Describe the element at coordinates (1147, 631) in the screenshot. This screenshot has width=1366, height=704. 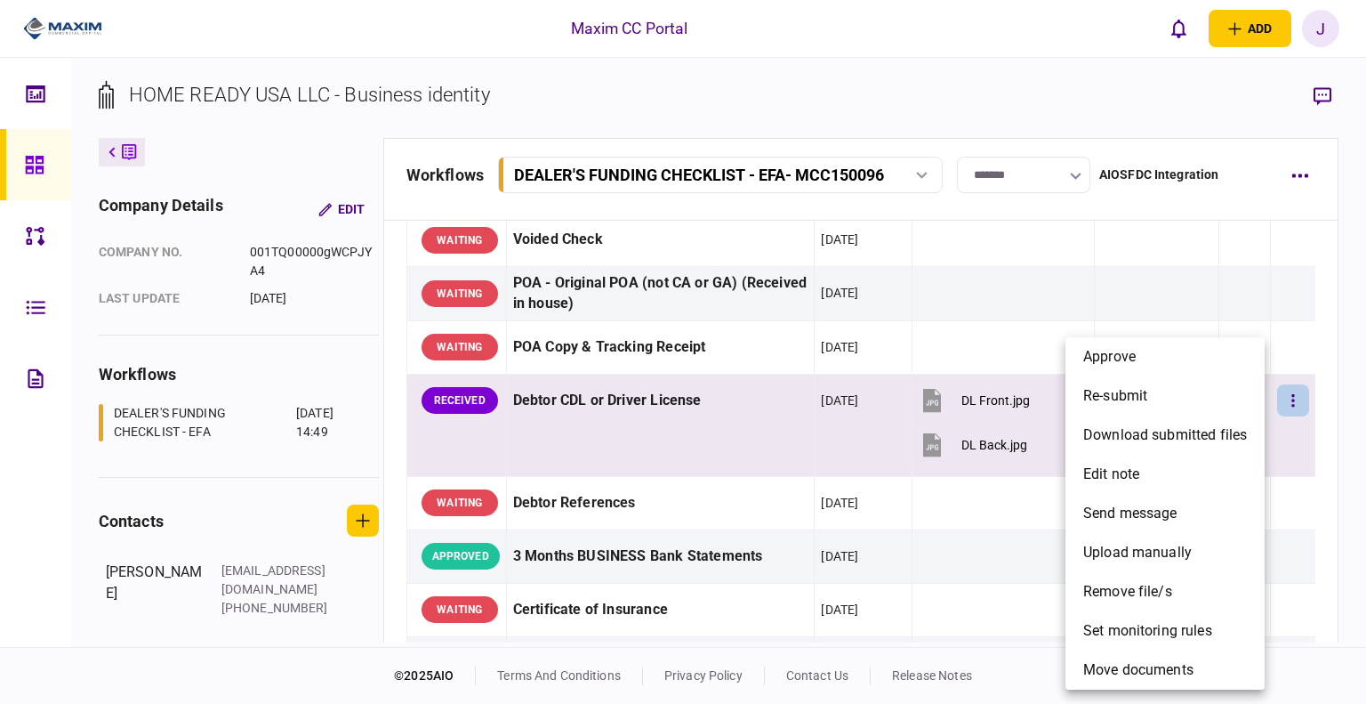
I see `span: set monitoring rules` at that location.